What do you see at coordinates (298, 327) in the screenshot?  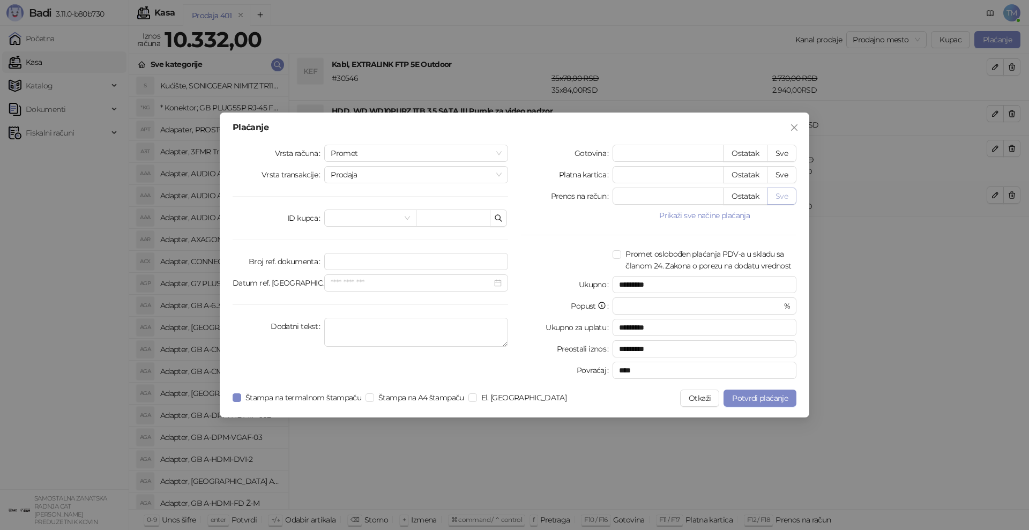 I see `label: Dodatni tekst` at bounding box center [298, 327].